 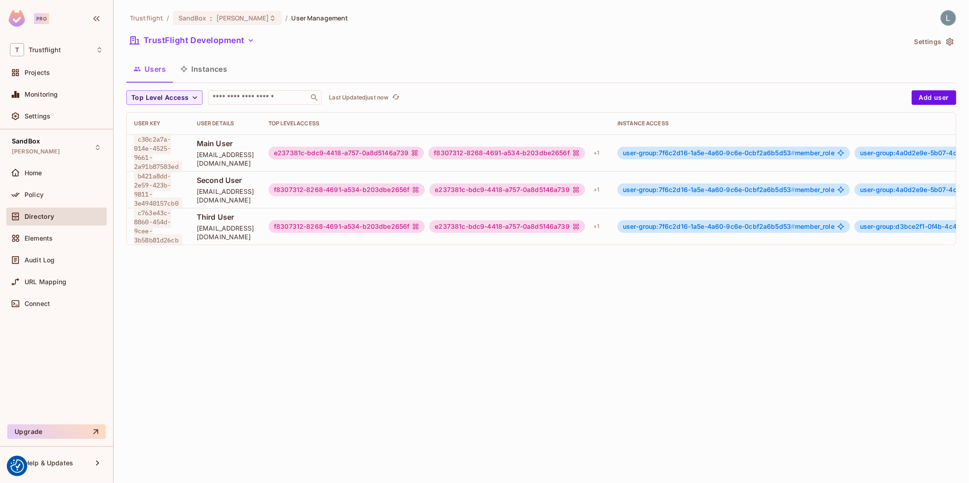 What do you see at coordinates (934, 98) in the screenshot?
I see `button: Add user` at bounding box center [934, 98].